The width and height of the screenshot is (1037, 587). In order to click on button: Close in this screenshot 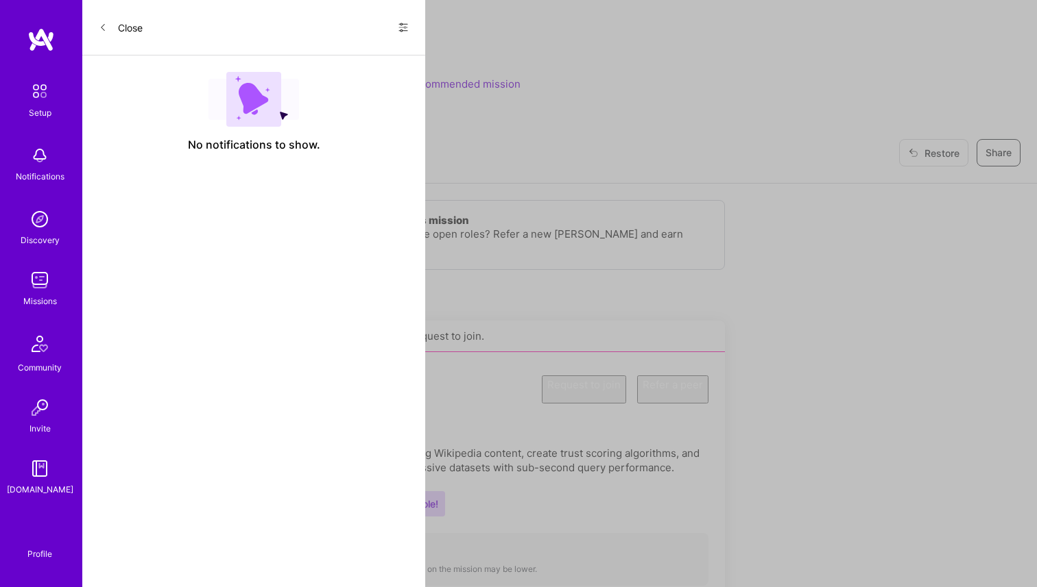, I will do `click(121, 27)`.